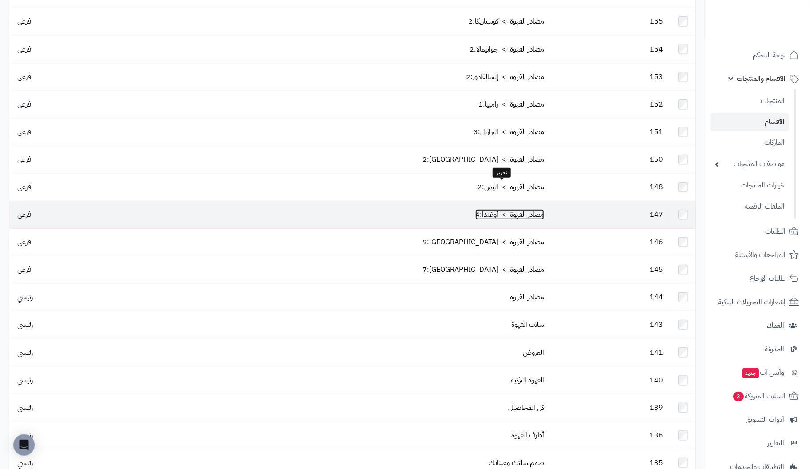  I want to click on a: طلبات الإرجاع, so click(757, 278).